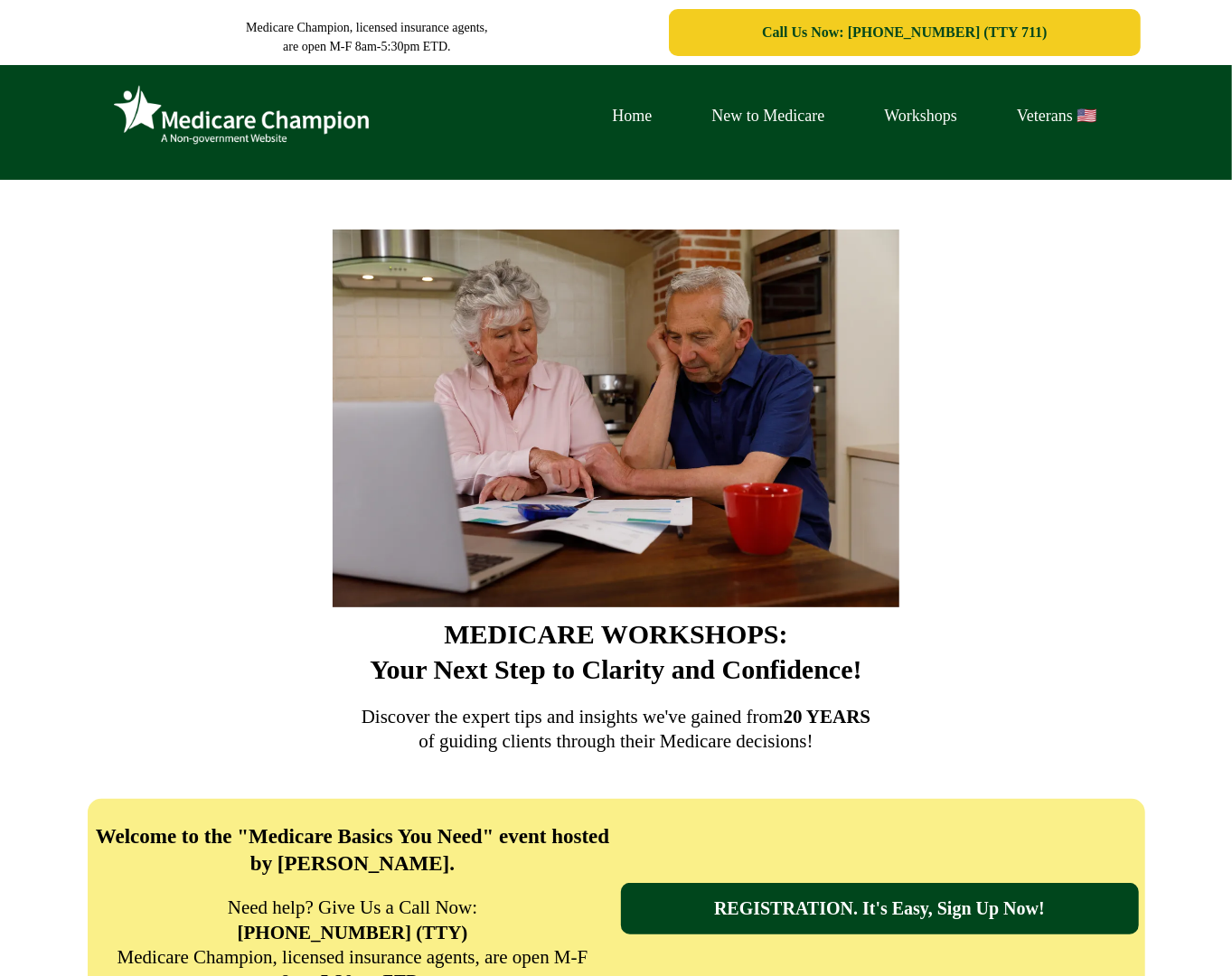 This screenshot has height=976, width=1232. Describe the element at coordinates (633, 116) in the screenshot. I see `a: Home` at that location.